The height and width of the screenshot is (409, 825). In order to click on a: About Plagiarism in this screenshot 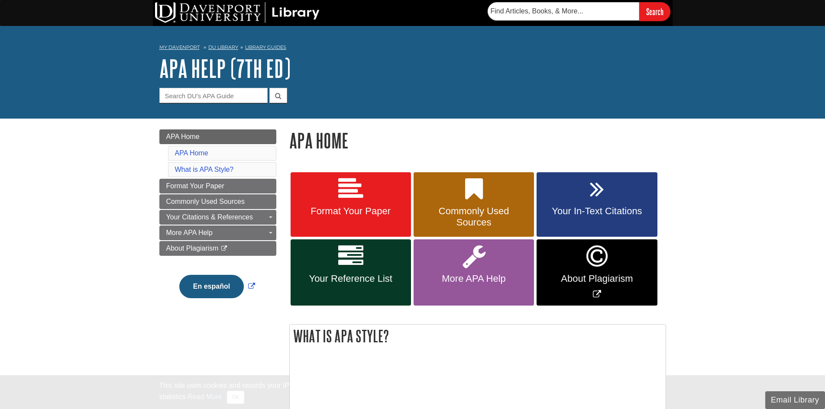, I will do `click(218, 248)`.